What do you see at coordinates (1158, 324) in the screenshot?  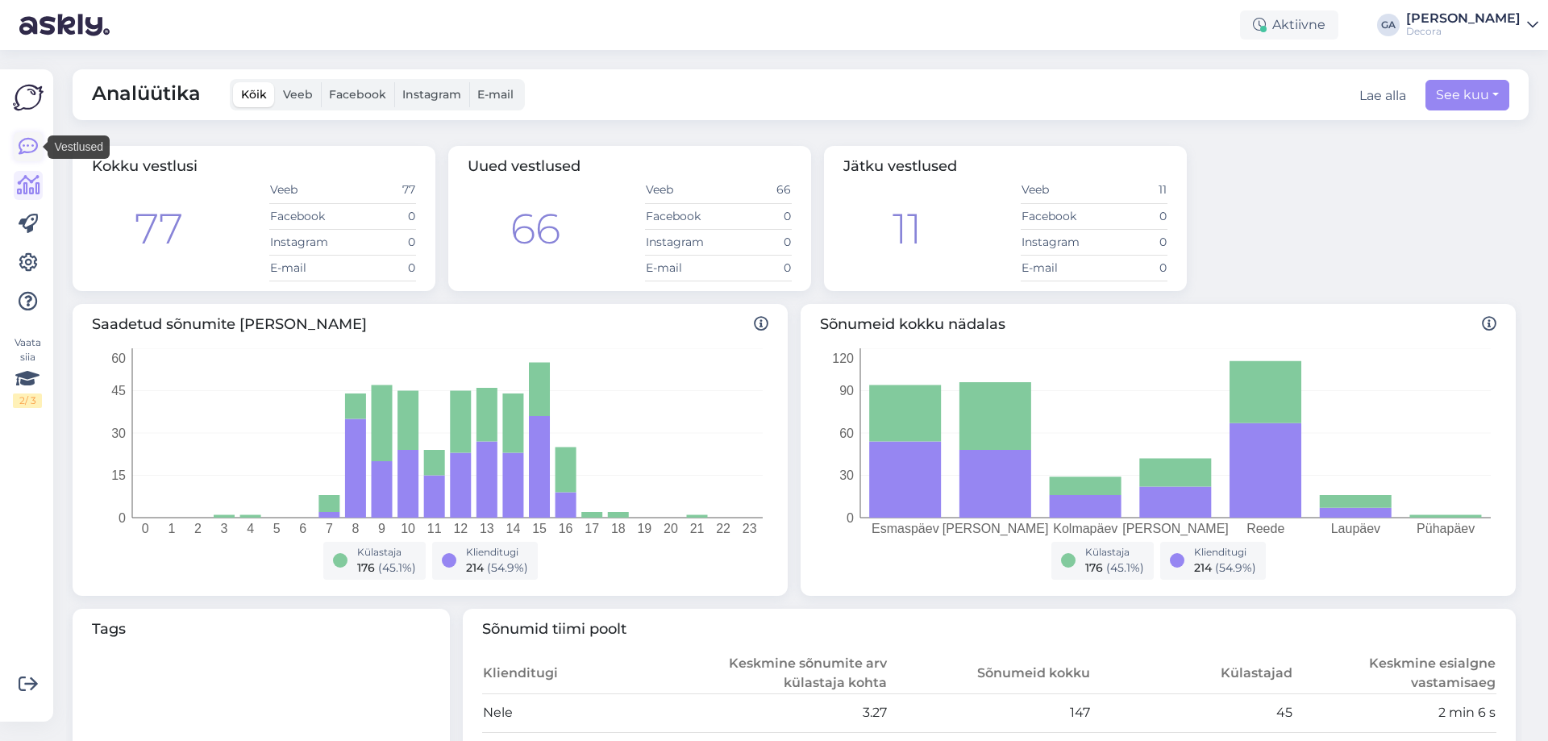 I see `span: Sõnumeid kokku nädalas` at bounding box center [1158, 324].